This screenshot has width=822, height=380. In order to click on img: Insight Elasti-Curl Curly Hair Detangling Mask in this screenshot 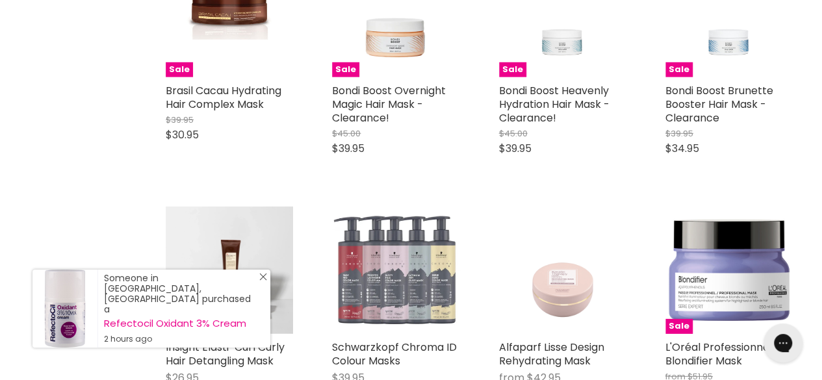, I will do `click(230, 270)`.